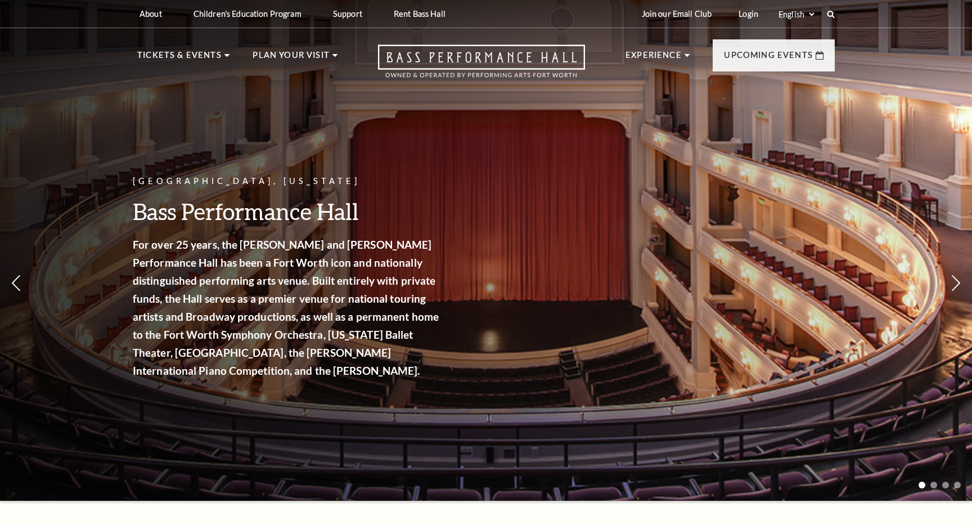  What do you see at coordinates (151, 14) in the screenshot?
I see `p: About` at bounding box center [151, 14].